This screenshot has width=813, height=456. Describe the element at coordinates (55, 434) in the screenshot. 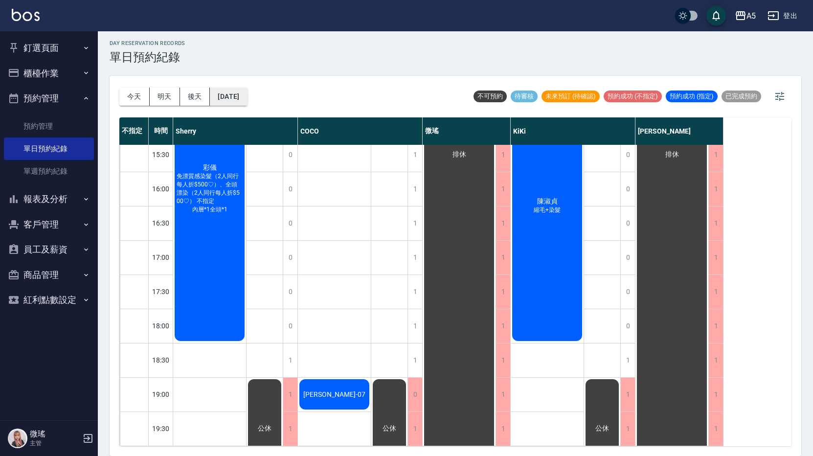

I see `h5: 微瑤` at that location.